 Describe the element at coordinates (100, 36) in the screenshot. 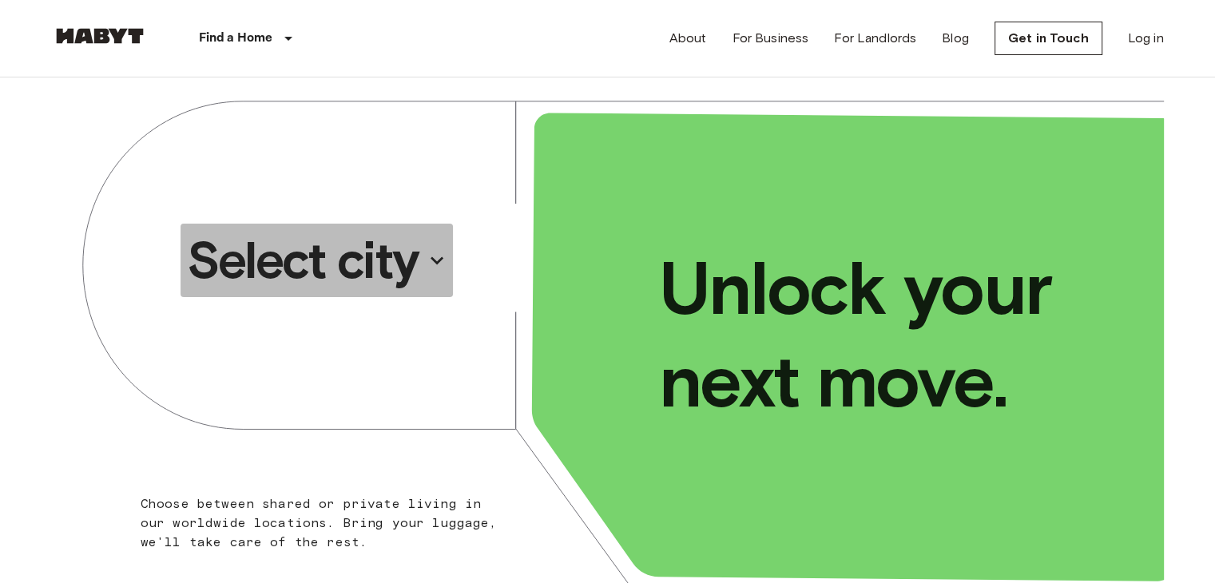

I see `img: Habyt` at that location.